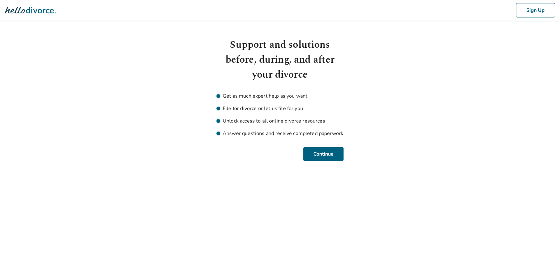 The image size is (560, 275). What do you see at coordinates (536, 10) in the screenshot?
I see `button: Sign Up` at bounding box center [536, 10].